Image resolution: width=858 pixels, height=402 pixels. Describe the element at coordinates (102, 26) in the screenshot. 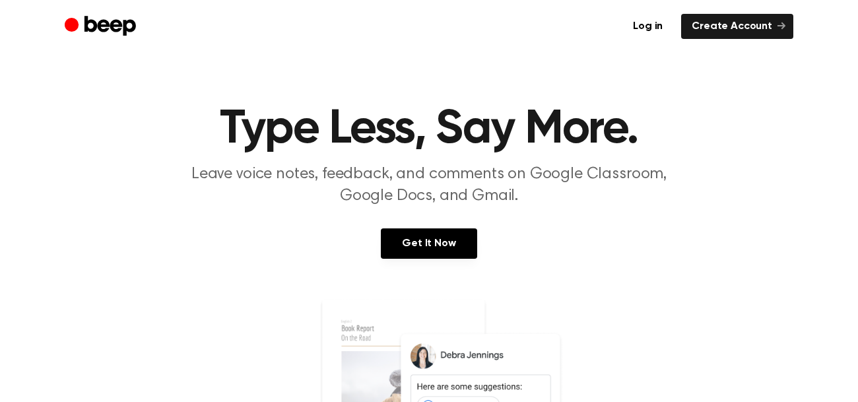

I see `a: Beep` at that location.